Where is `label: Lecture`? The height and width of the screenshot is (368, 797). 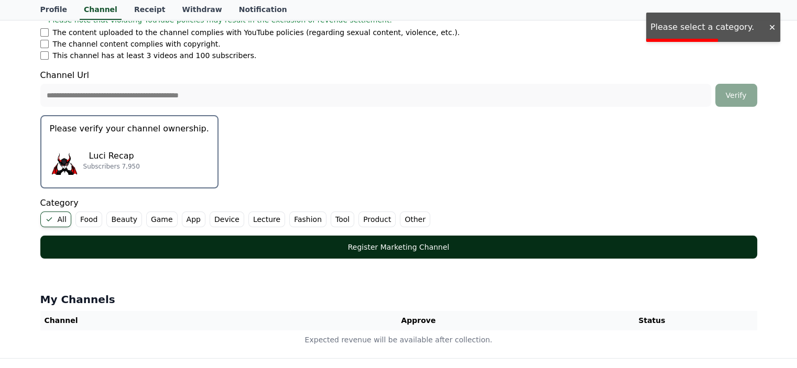
label: Lecture is located at coordinates (267, 220).